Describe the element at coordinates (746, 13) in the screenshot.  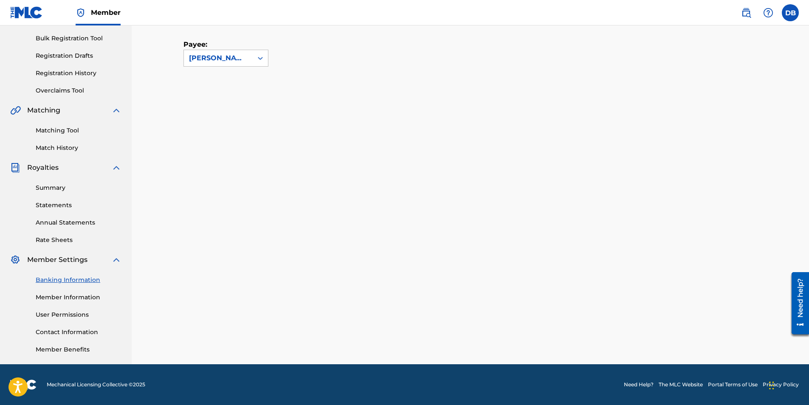
I see `a: Public Search` at that location.